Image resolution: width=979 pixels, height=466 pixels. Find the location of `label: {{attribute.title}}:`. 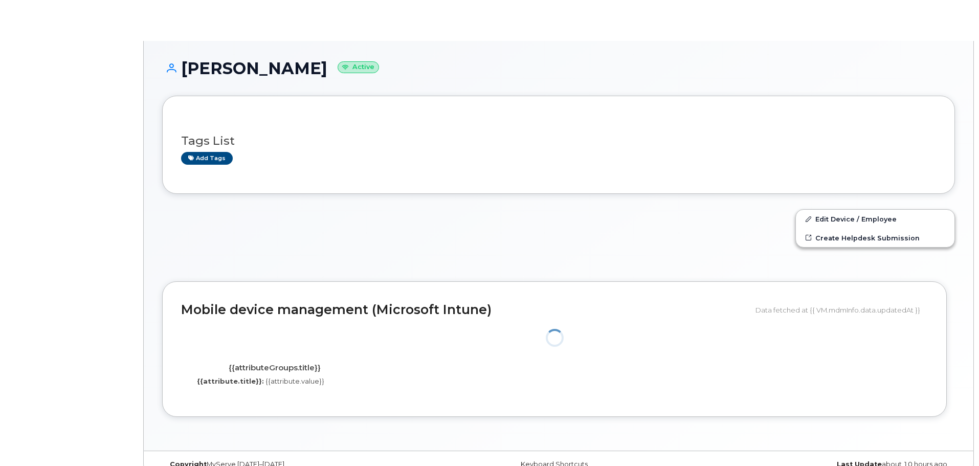

label: {{attribute.title}}: is located at coordinates (230, 381).